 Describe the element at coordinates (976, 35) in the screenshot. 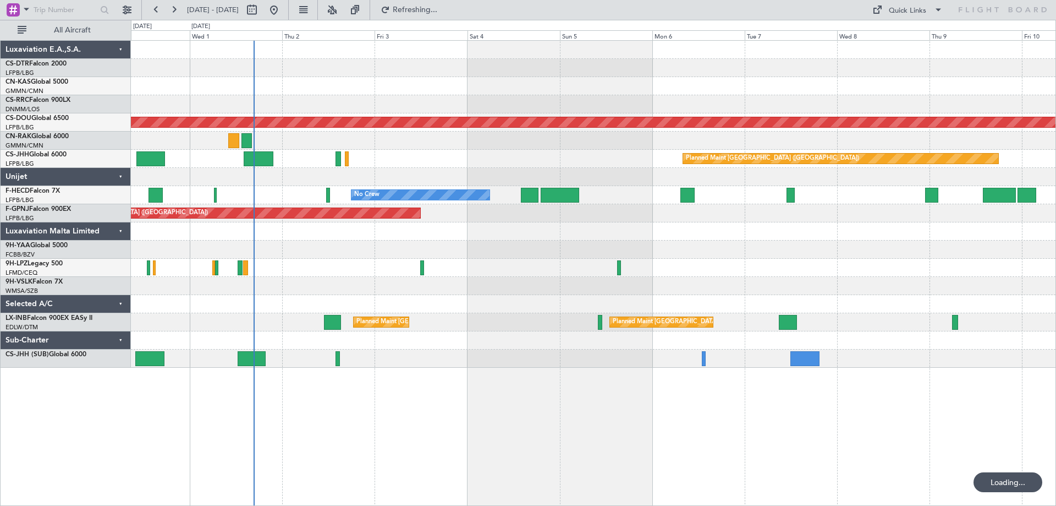

I see `div: Thu 9` at that location.